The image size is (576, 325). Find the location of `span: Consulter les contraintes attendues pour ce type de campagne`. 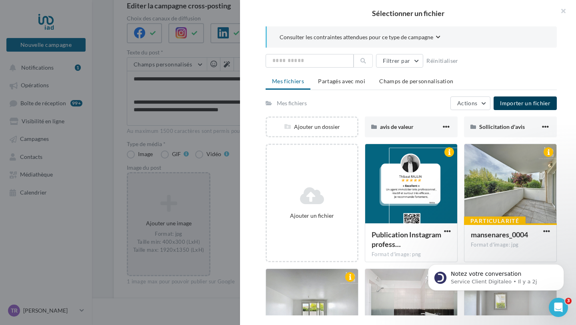

span: Consulter les contraintes attendues pour ce type de campagne is located at coordinates (357, 37).